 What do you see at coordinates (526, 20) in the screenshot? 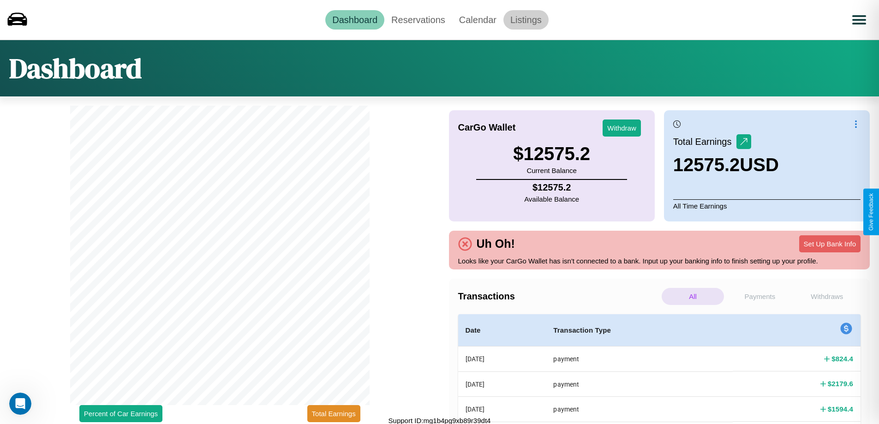
I see `a: Listings` at bounding box center [526, 20].